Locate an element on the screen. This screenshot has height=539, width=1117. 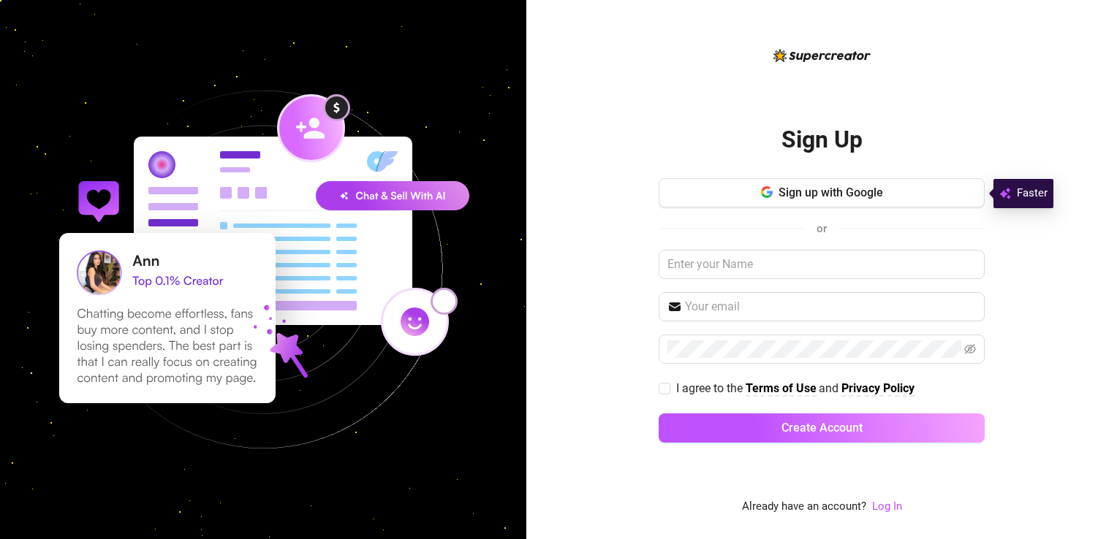
input: Your email is located at coordinates (830, 307).